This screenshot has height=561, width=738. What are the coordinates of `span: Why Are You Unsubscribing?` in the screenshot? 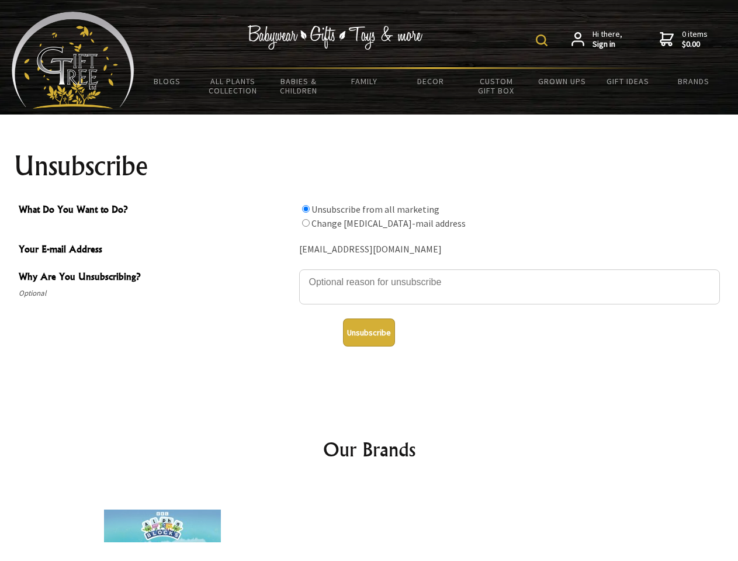 It's located at (156, 278).